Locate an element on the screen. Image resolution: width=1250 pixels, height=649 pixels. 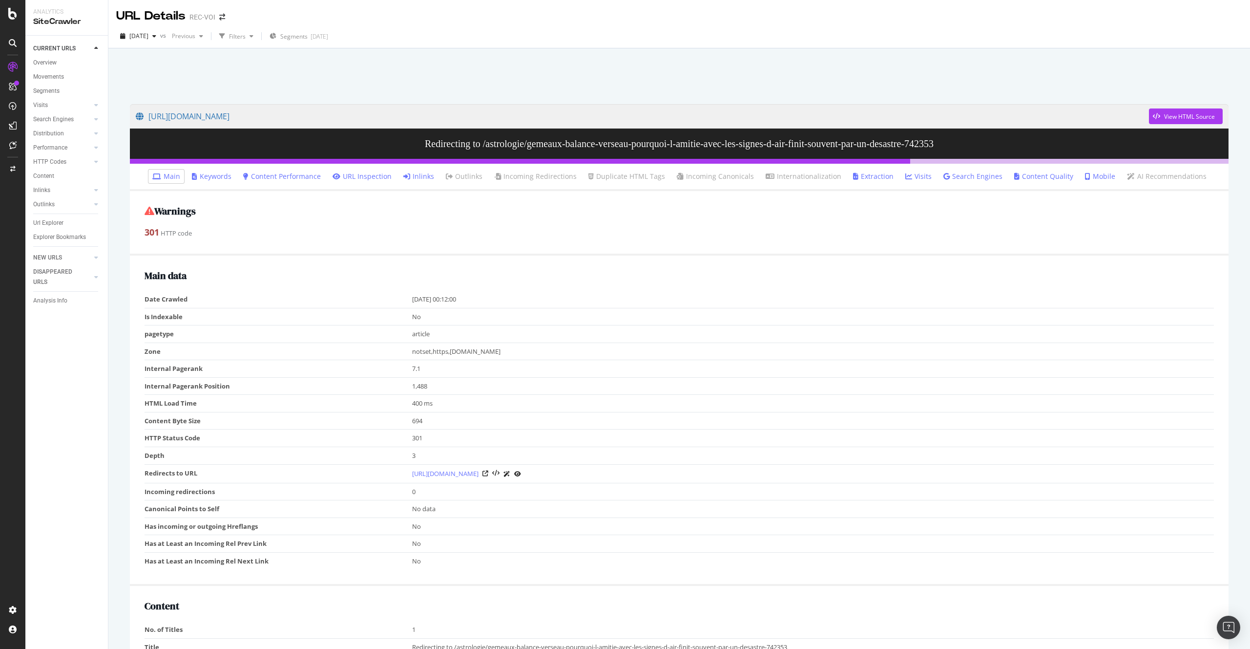
div: Analytics is located at coordinates (66, 12).